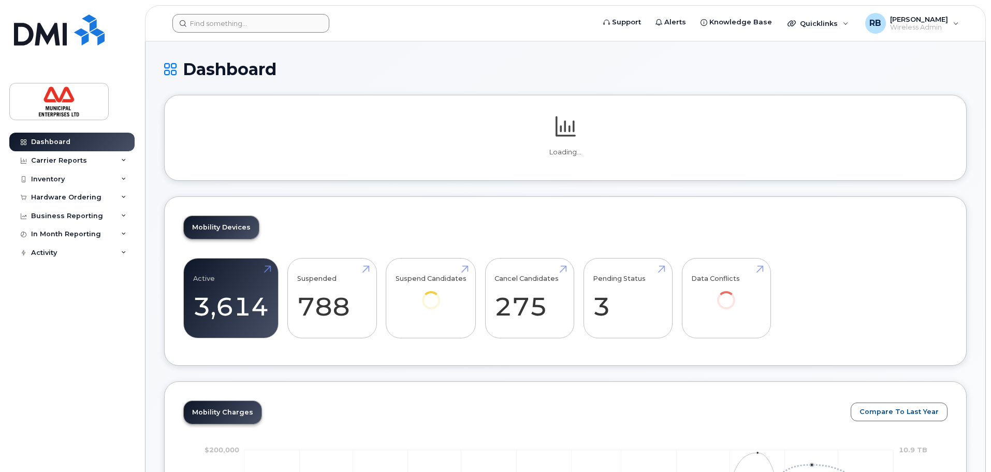  Describe the element at coordinates (332, 298) in the screenshot. I see `a: Suspended 788` at that location.